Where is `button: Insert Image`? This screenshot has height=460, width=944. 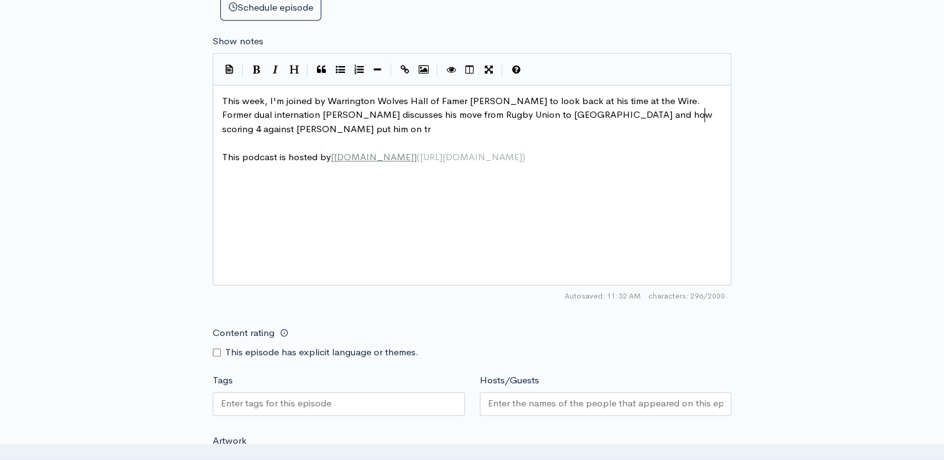 button: Insert Image is located at coordinates (423, 70).